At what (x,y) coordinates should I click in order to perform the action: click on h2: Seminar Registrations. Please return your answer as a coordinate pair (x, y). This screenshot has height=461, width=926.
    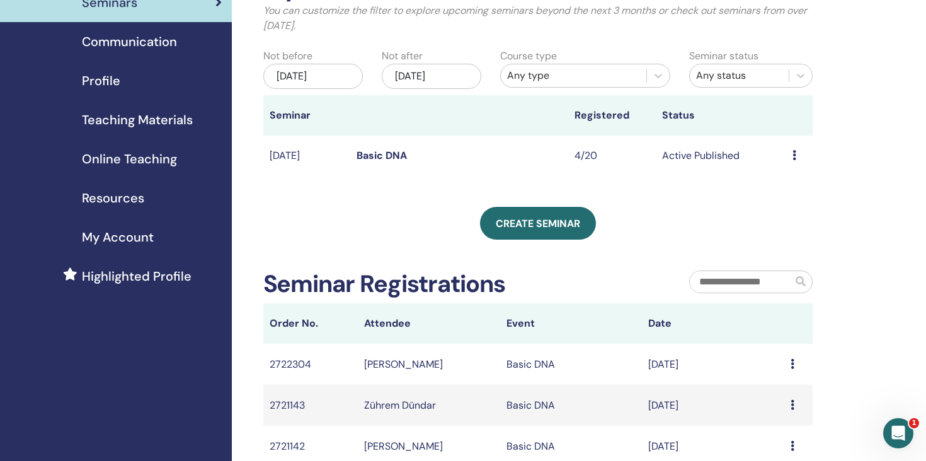
    Looking at the image, I should click on (384, 284).